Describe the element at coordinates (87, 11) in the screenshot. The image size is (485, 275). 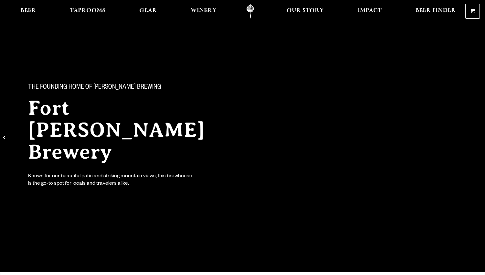
I see `a: Taprooms` at that location.